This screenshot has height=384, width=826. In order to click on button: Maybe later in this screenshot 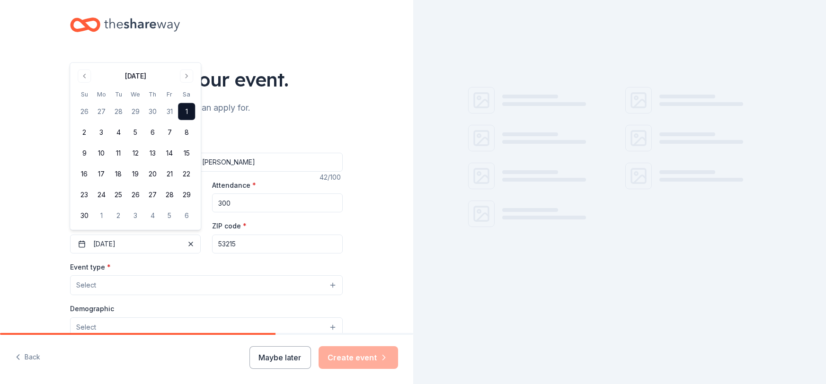, I will do `click(280, 358)`.